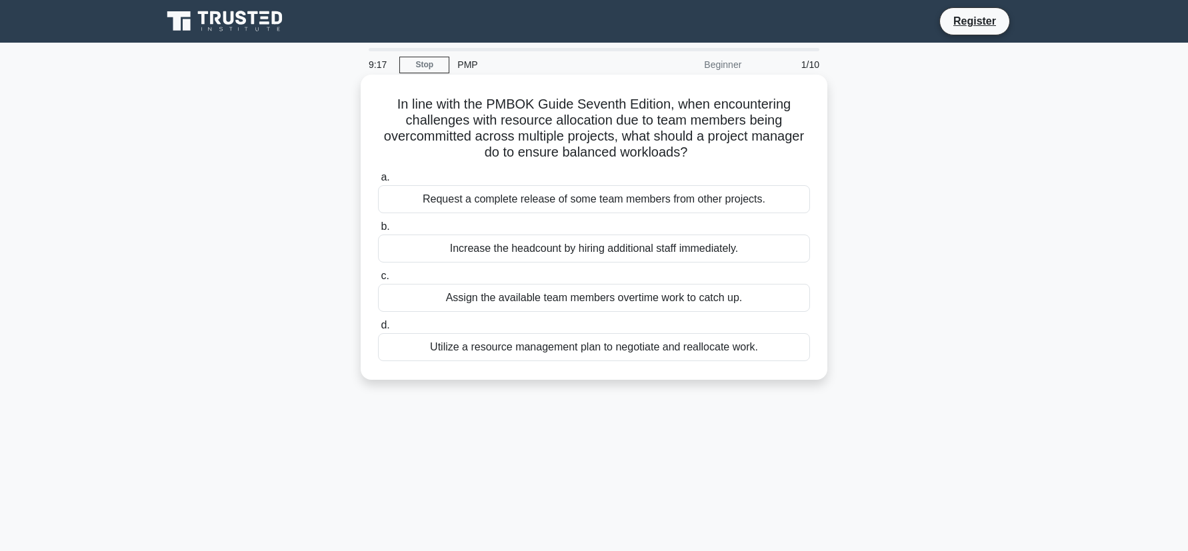 The image size is (1188, 551). What do you see at coordinates (385, 177) in the screenshot?
I see `span: a.` at bounding box center [385, 177].